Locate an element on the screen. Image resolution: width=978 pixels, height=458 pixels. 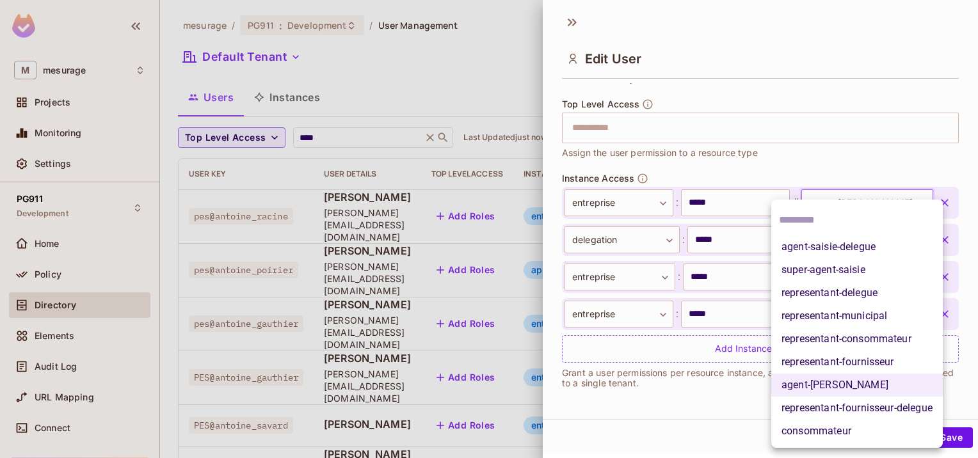
li: consommateur is located at coordinates (857, 431).